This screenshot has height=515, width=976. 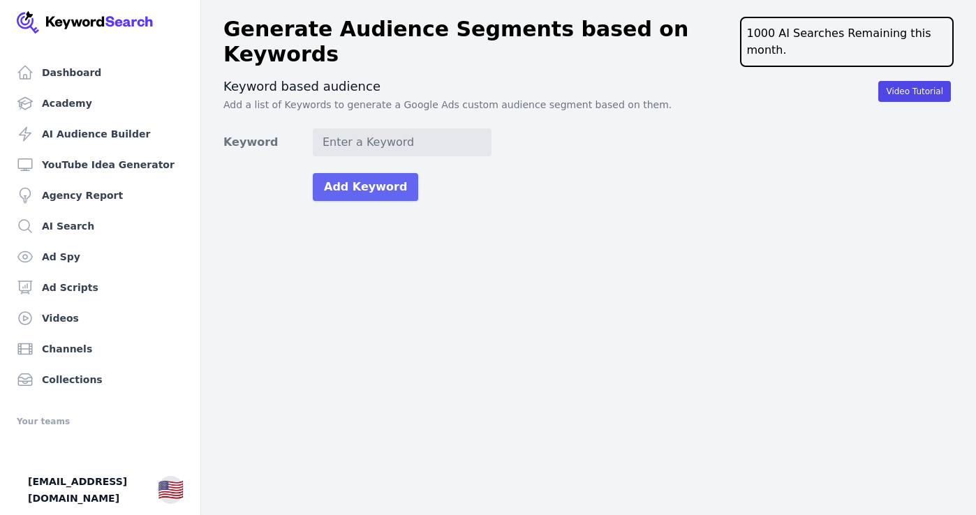 What do you see at coordinates (268, 142) in the screenshot?
I see `label: Keyword` at bounding box center [268, 142].